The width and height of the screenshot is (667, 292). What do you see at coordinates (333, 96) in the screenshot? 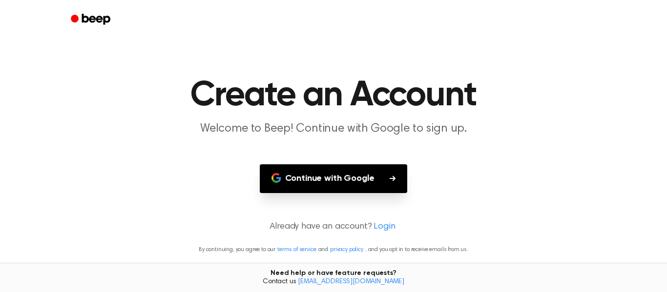
I see `h1: Create an Account` at bounding box center [333, 96].